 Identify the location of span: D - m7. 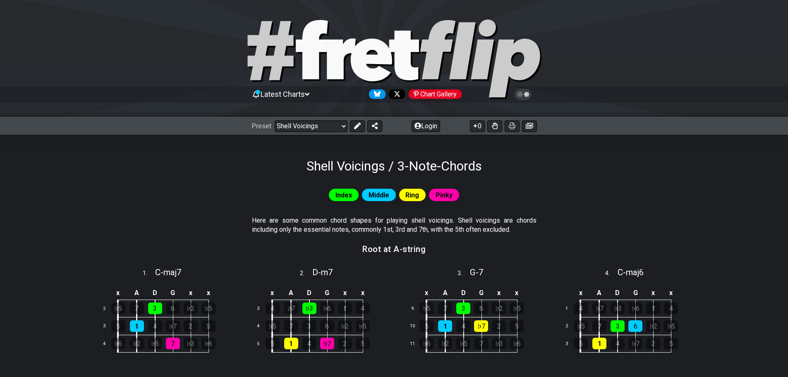
(323, 272).